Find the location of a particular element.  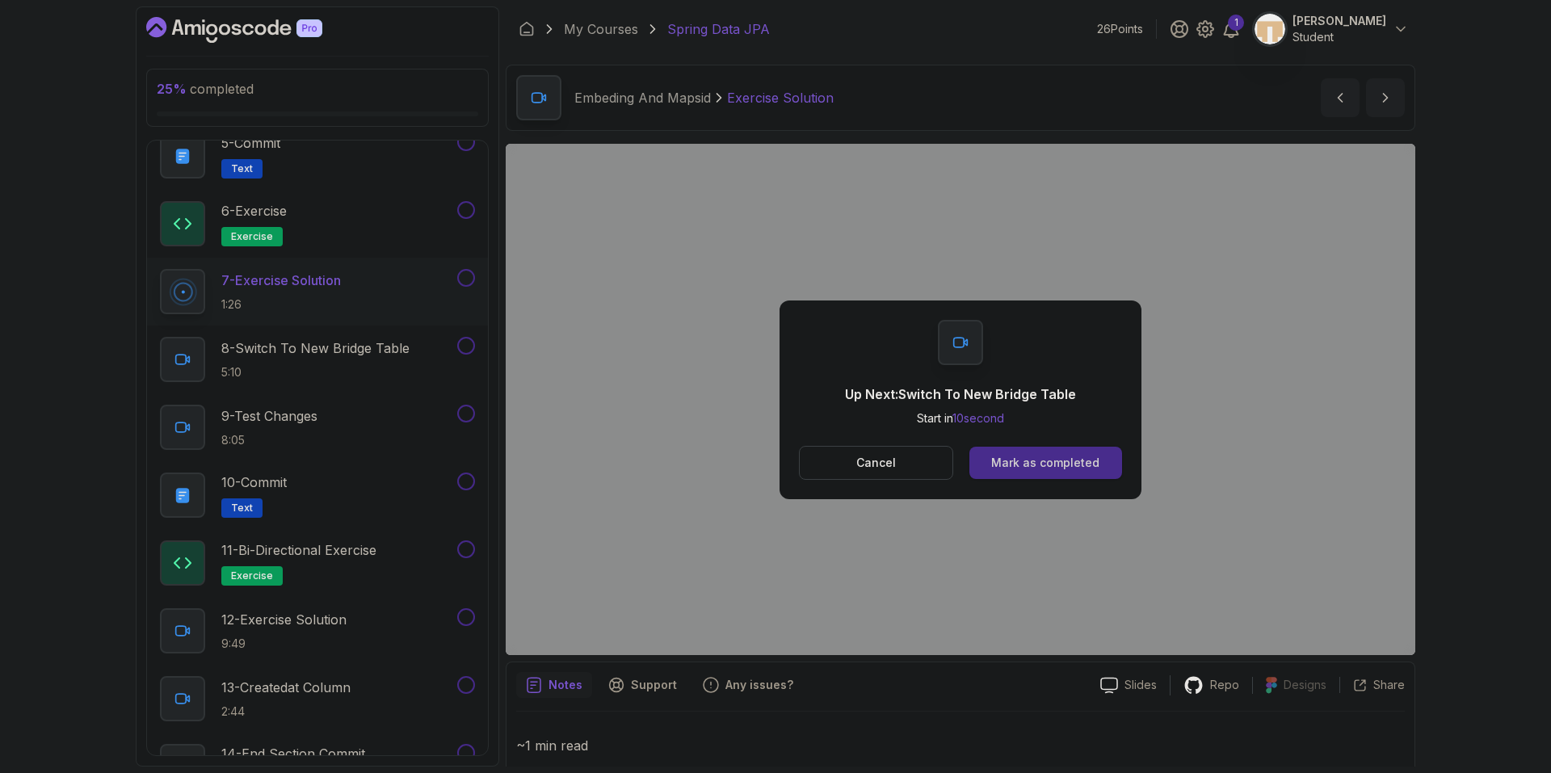

span: 25 % is located at coordinates (171, 89).